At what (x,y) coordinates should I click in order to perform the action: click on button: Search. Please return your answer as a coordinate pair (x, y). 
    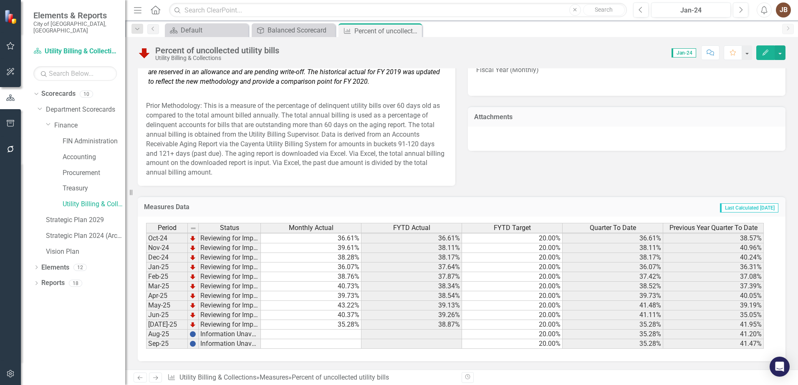
    Looking at the image, I should click on (604, 10).